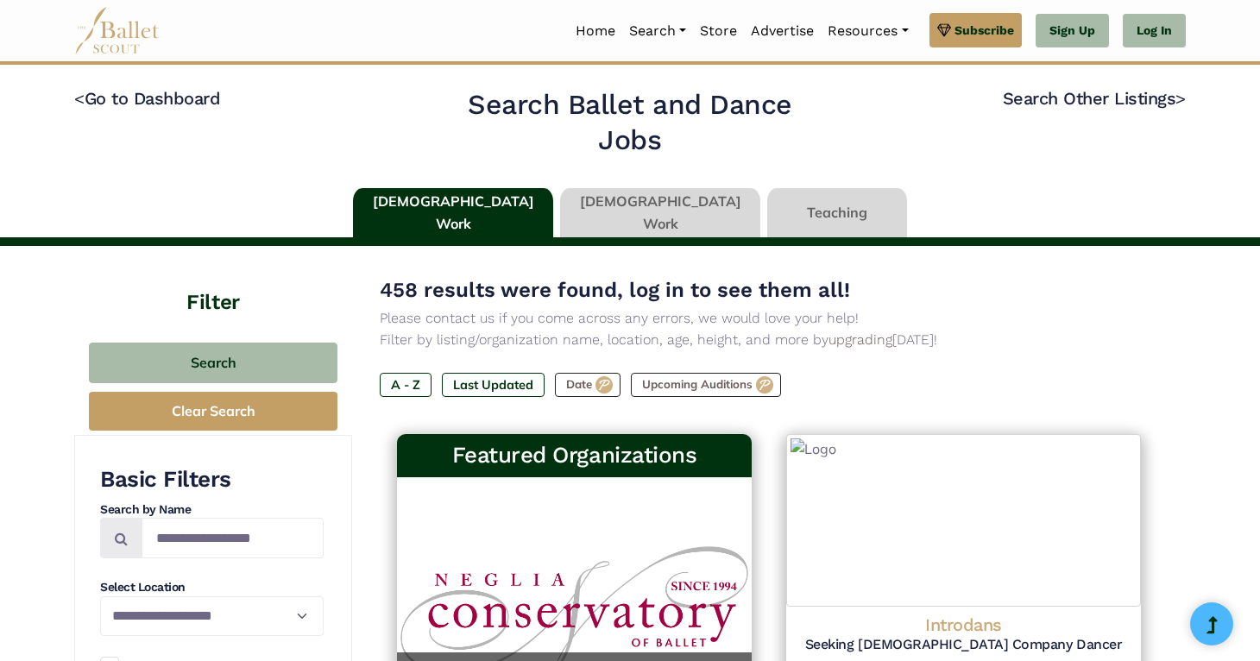  Describe the element at coordinates (213, 411) in the screenshot. I see `button: Clear Search` at that location.